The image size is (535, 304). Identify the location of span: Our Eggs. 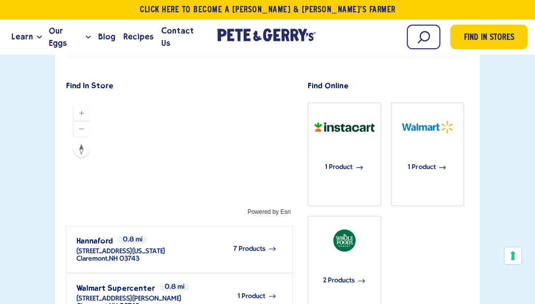
(65, 37).